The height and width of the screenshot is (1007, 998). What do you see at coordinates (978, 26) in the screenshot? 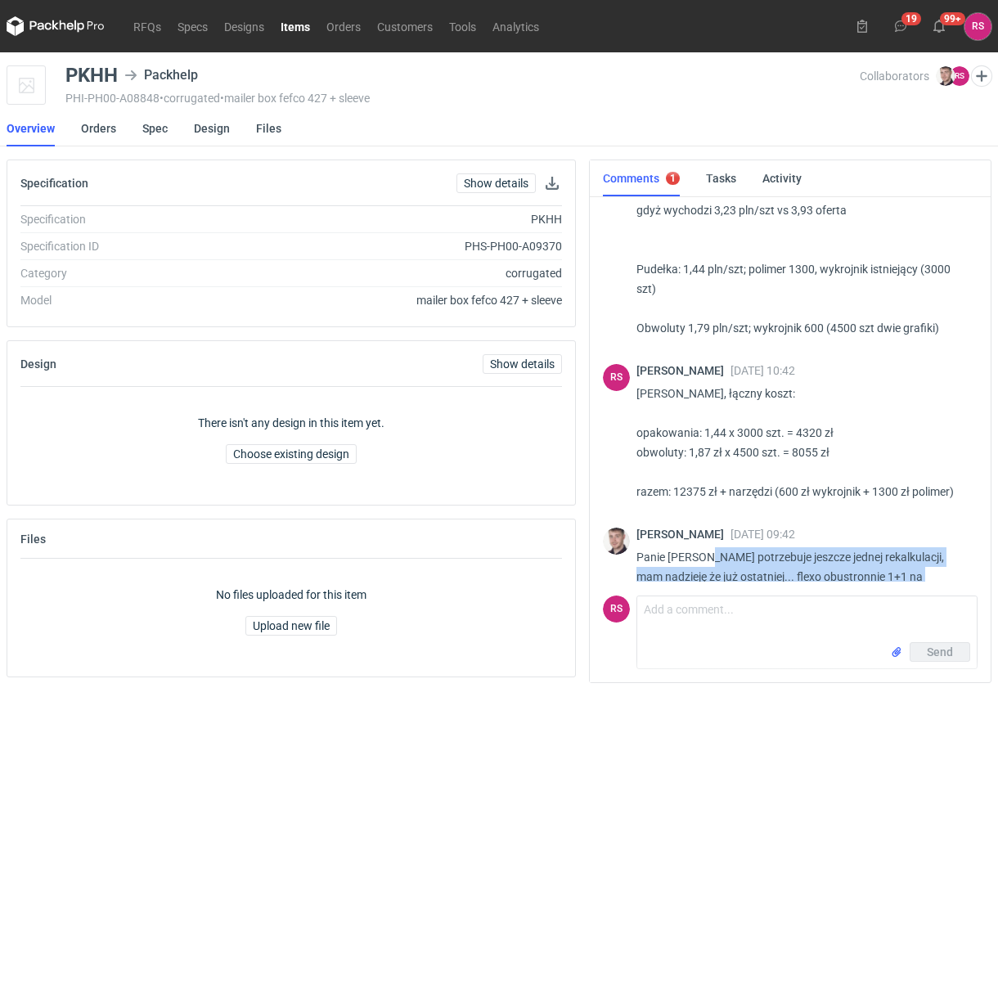
I see `button: RS` at bounding box center [978, 26].